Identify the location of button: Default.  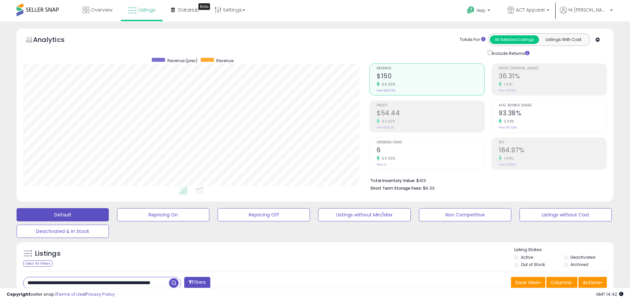
(62, 215).